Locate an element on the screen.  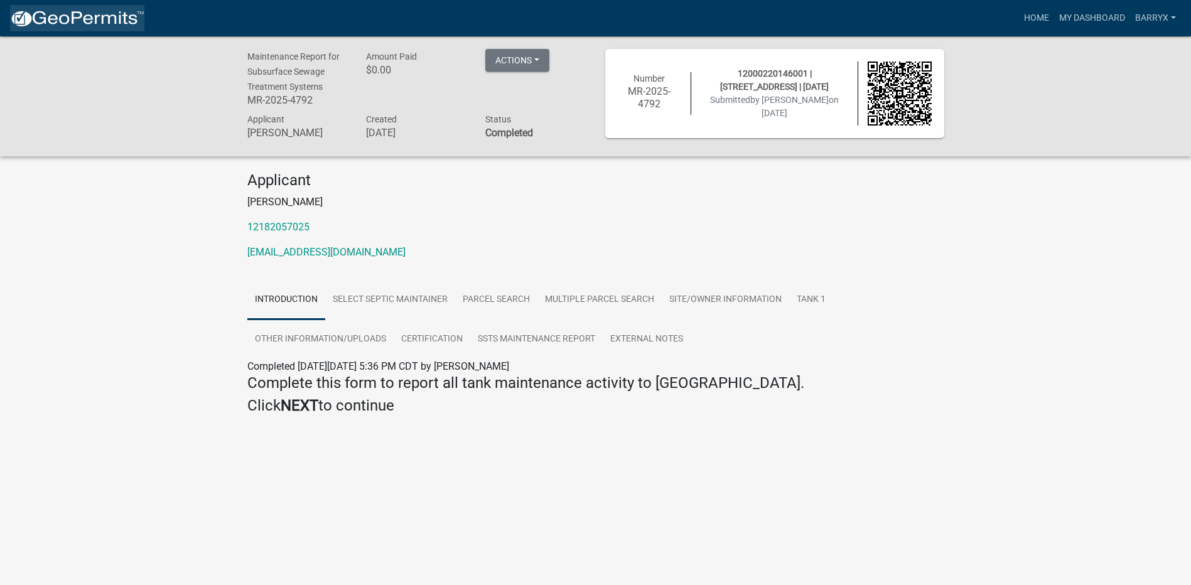
a: Parcel search is located at coordinates (496, 300).